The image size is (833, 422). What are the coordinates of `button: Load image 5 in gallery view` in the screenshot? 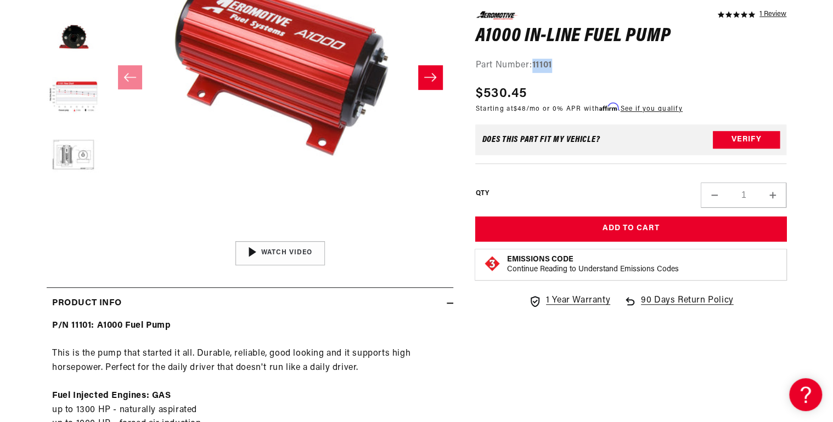 It's located at (74, 158).